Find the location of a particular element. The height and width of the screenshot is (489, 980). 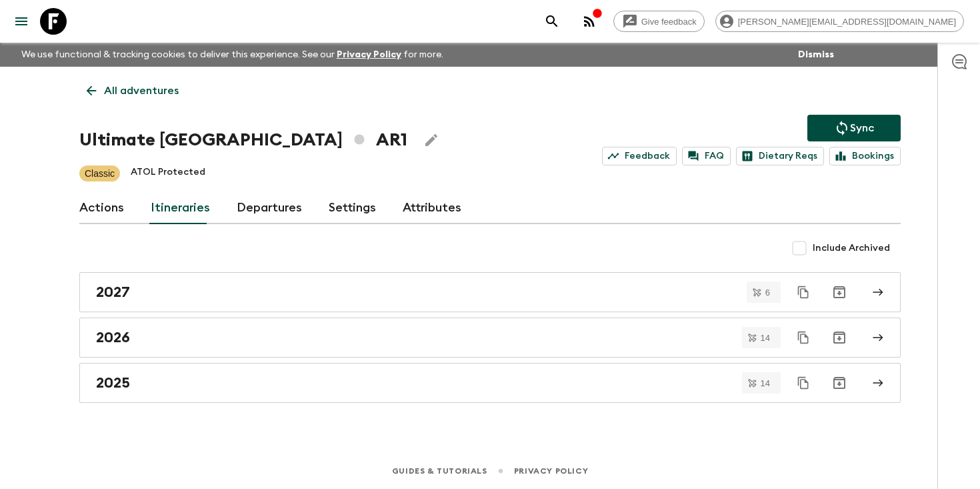

a: Dietary Reqs is located at coordinates (780, 156).